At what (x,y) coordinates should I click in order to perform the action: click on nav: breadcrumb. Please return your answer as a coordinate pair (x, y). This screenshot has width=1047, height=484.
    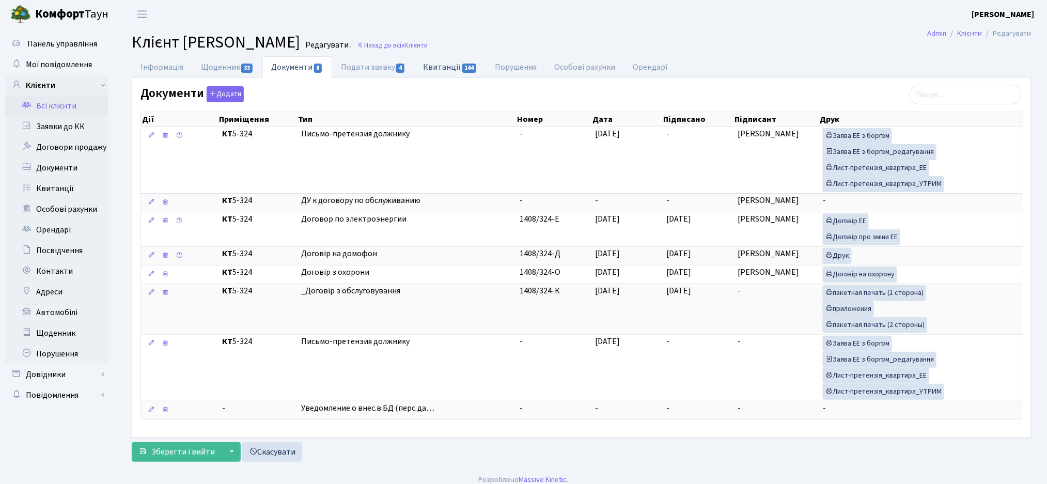
    Looking at the image, I should click on (980, 34).